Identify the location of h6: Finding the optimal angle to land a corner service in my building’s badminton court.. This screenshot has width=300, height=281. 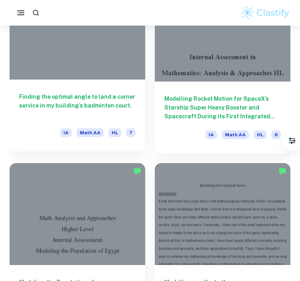
(78, 105).